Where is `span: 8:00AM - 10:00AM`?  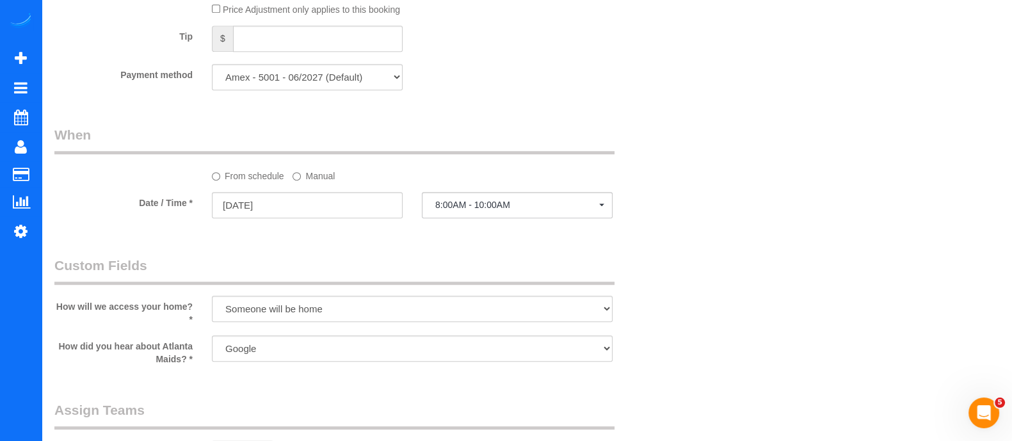 span: 8:00AM - 10:00AM is located at coordinates (517, 205).